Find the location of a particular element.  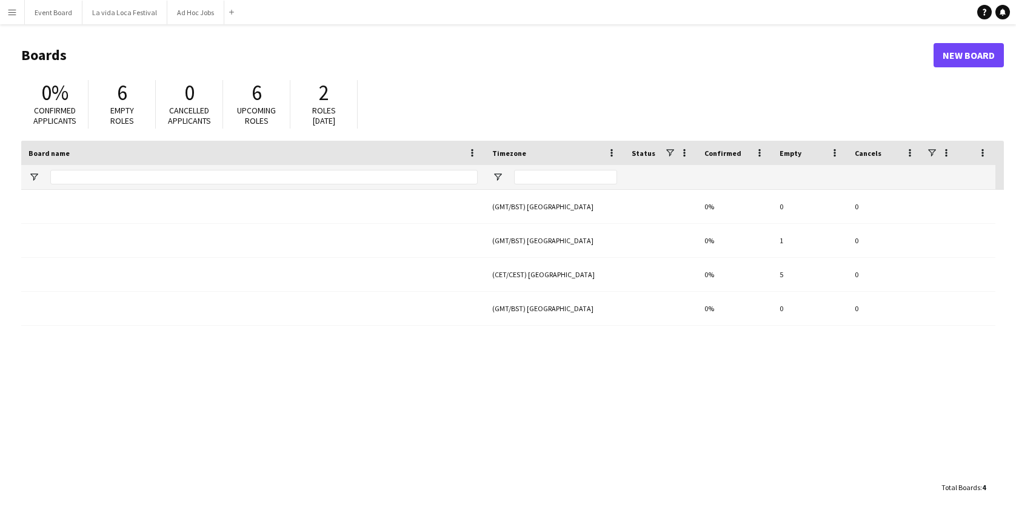

span: Confirmed applicants is located at coordinates (55, 115).